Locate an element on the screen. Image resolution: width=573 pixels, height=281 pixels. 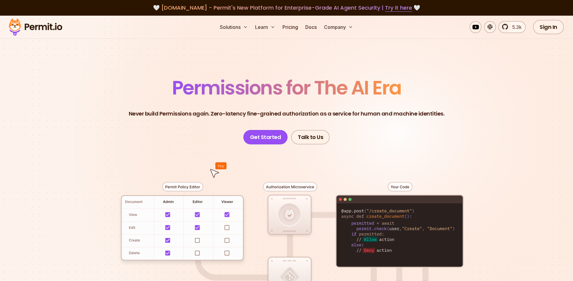
a: Docs is located at coordinates (311, 27).